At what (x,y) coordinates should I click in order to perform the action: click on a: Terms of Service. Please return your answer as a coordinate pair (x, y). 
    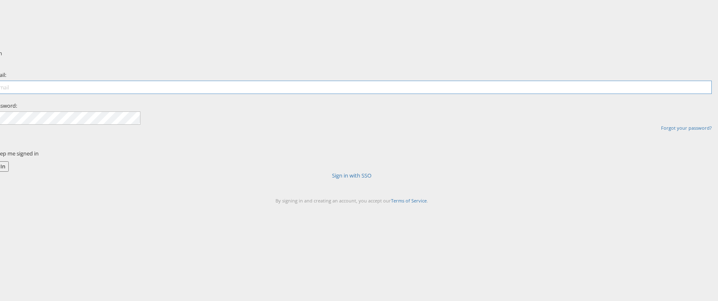
    Looking at the image, I should click on (409, 200).